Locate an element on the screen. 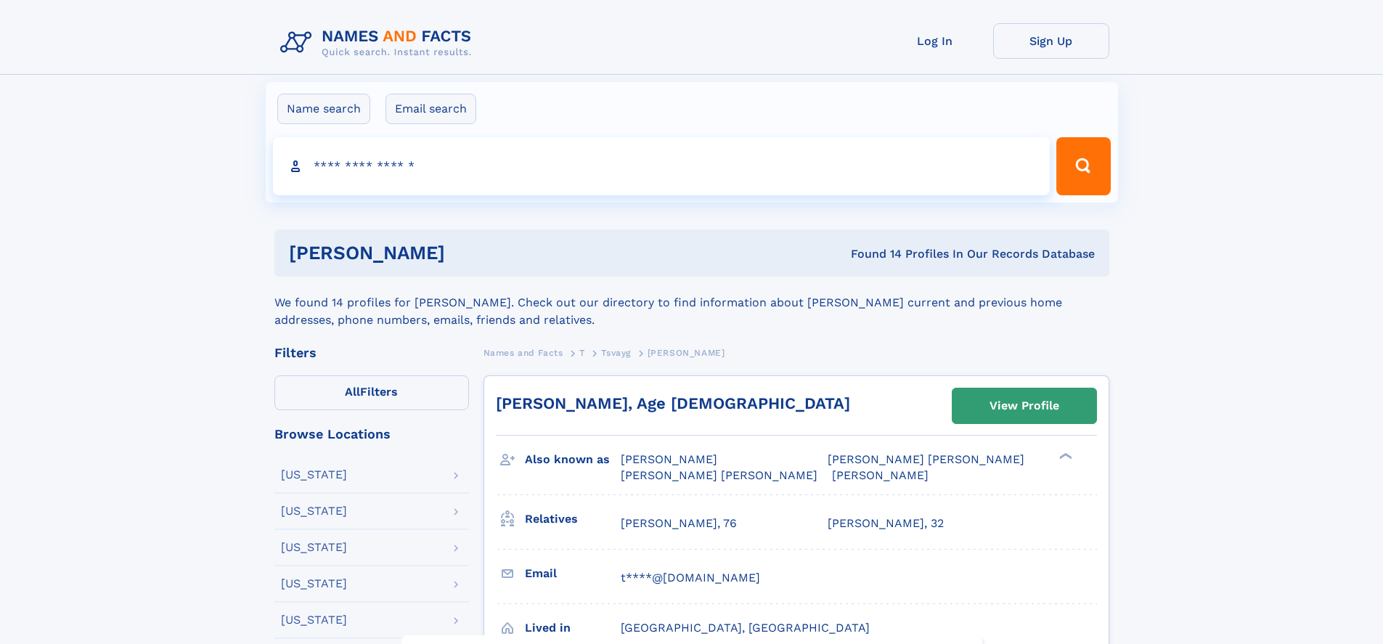 The image size is (1383, 644). label: Name search is located at coordinates (324, 109).